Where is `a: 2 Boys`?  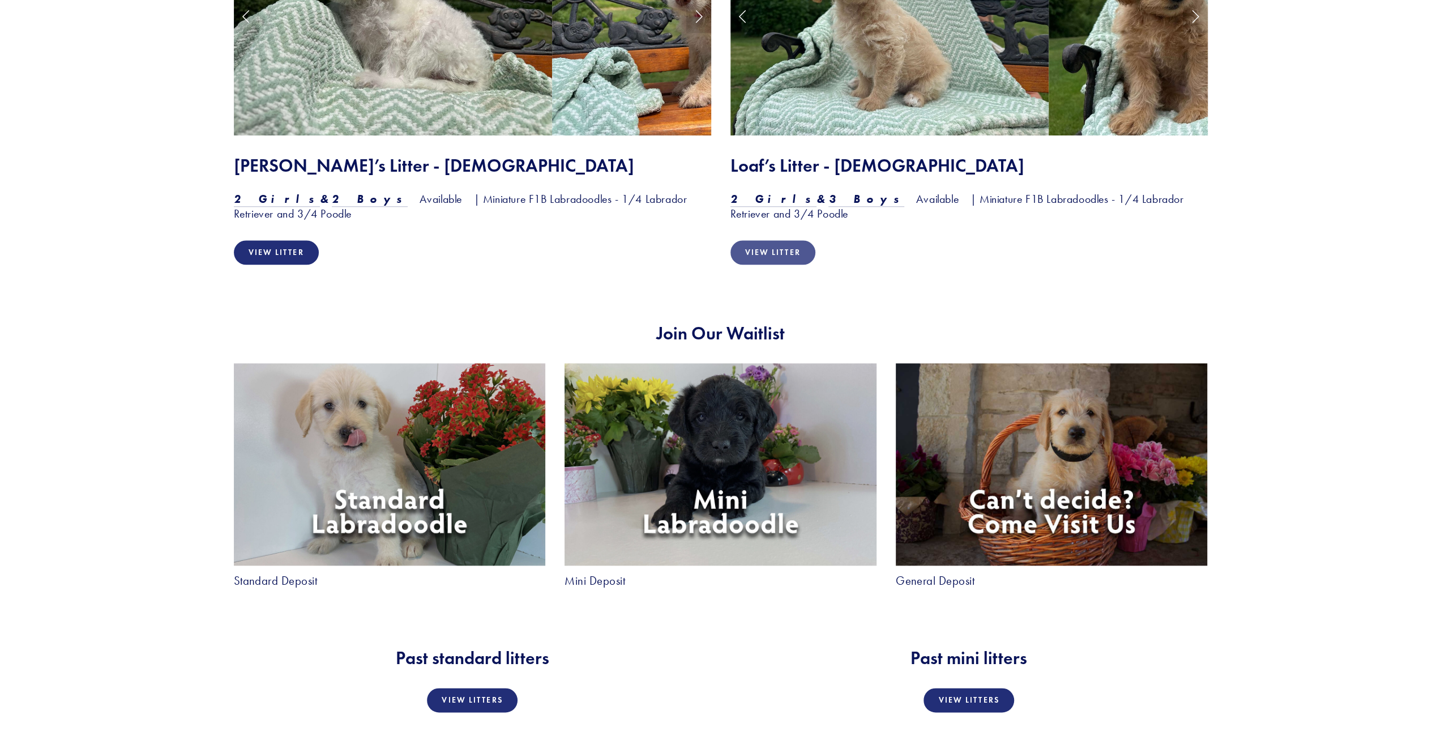 a: 2 Boys is located at coordinates (370, 199).